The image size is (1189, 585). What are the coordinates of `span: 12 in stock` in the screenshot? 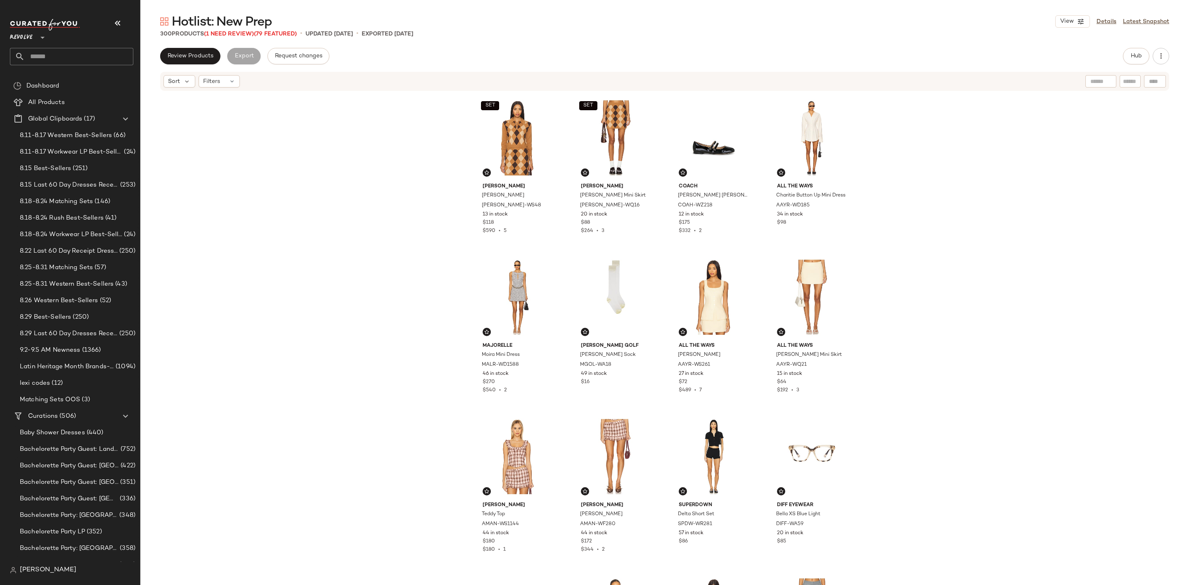 It's located at (691, 215).